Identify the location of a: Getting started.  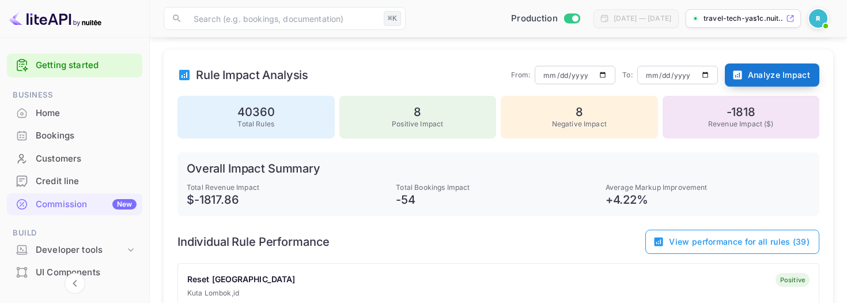
(86, 65).